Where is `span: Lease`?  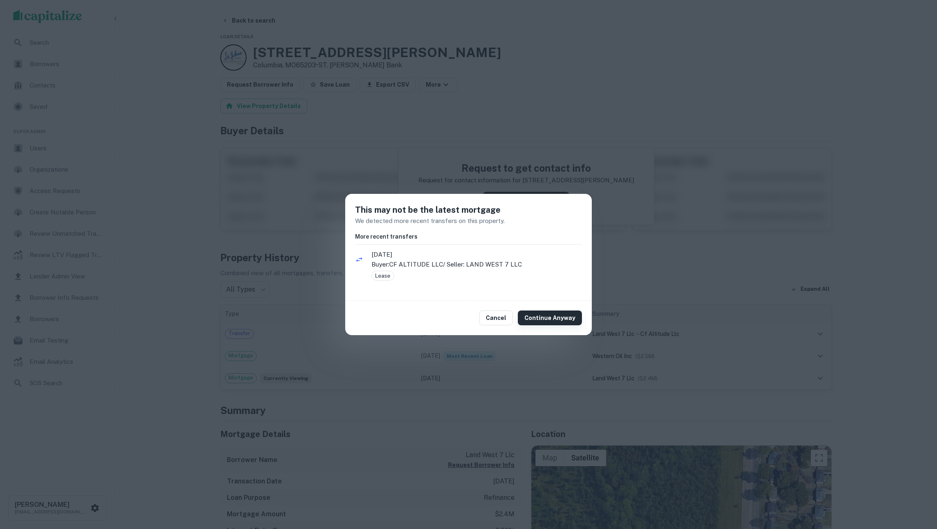
span: Lease is located at coordinates (383, 276).